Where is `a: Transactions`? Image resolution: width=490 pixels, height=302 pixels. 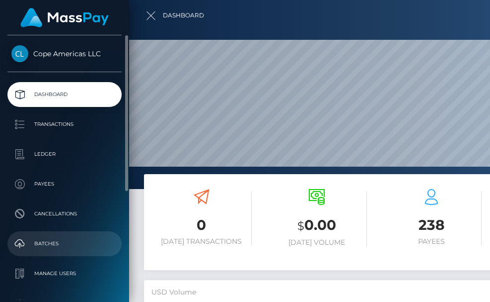 a: Transactions is located at coordinates (65, 124).